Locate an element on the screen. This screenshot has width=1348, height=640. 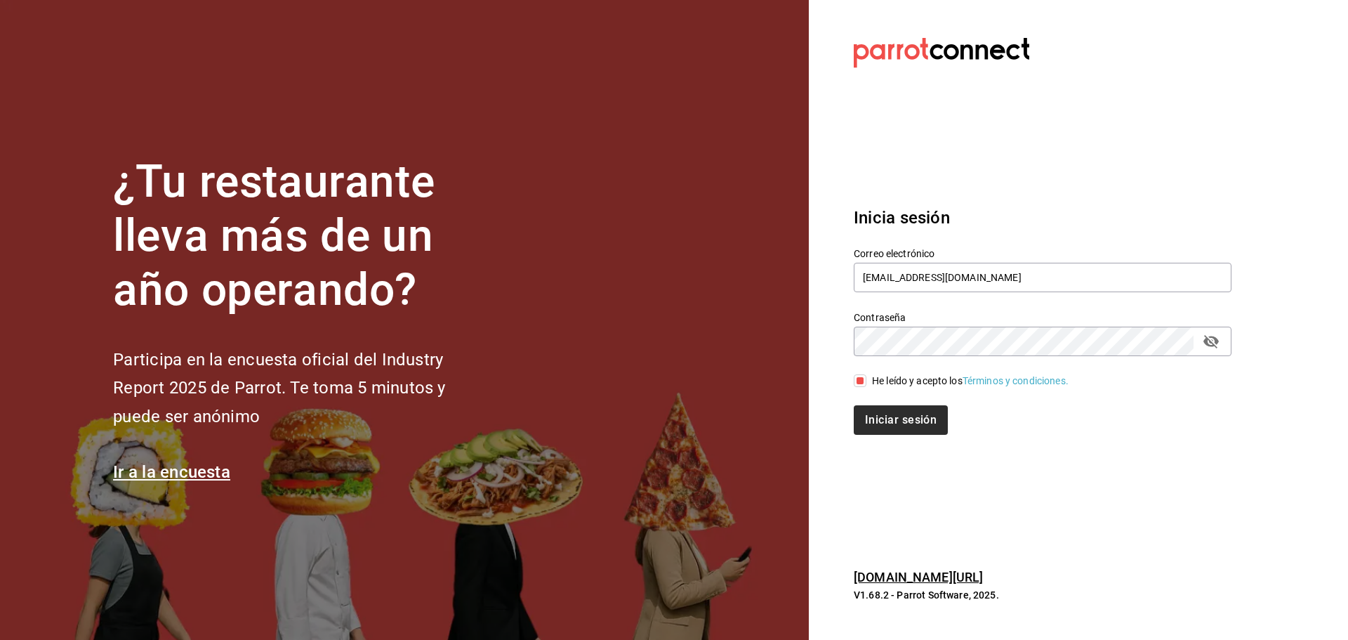
label: Correo electrónico is located at coordinates (1043, 253).